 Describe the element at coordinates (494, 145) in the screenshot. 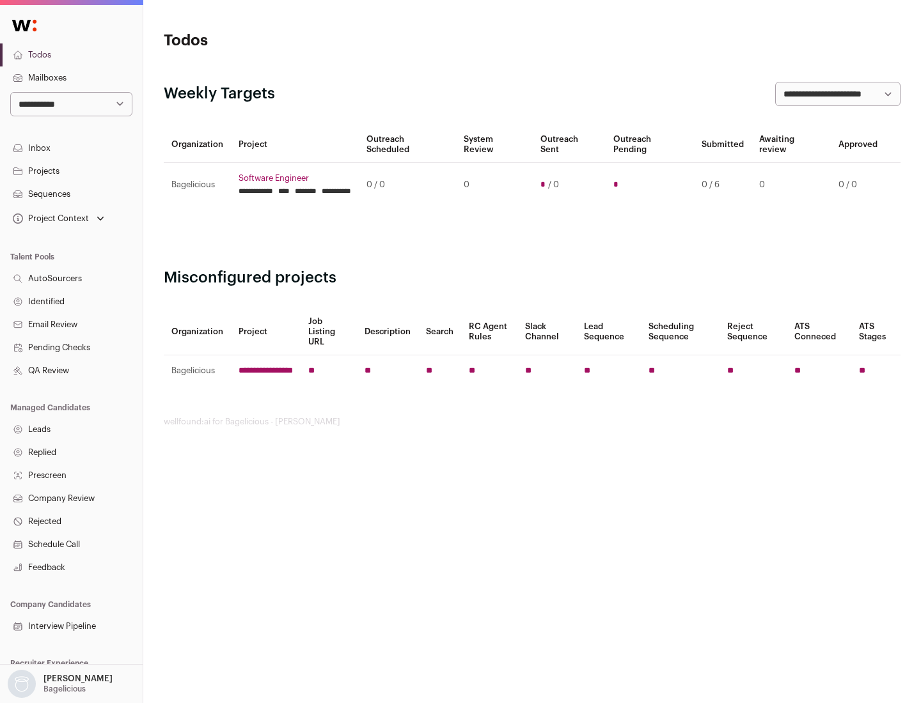

I see `th: System Review` at that location.